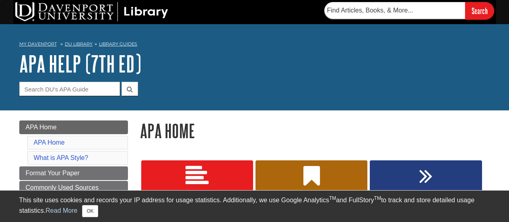  Describe the element at coordinates (70, 89) in the screenshot. I see `input: Search DU's APA Guide` at that location.